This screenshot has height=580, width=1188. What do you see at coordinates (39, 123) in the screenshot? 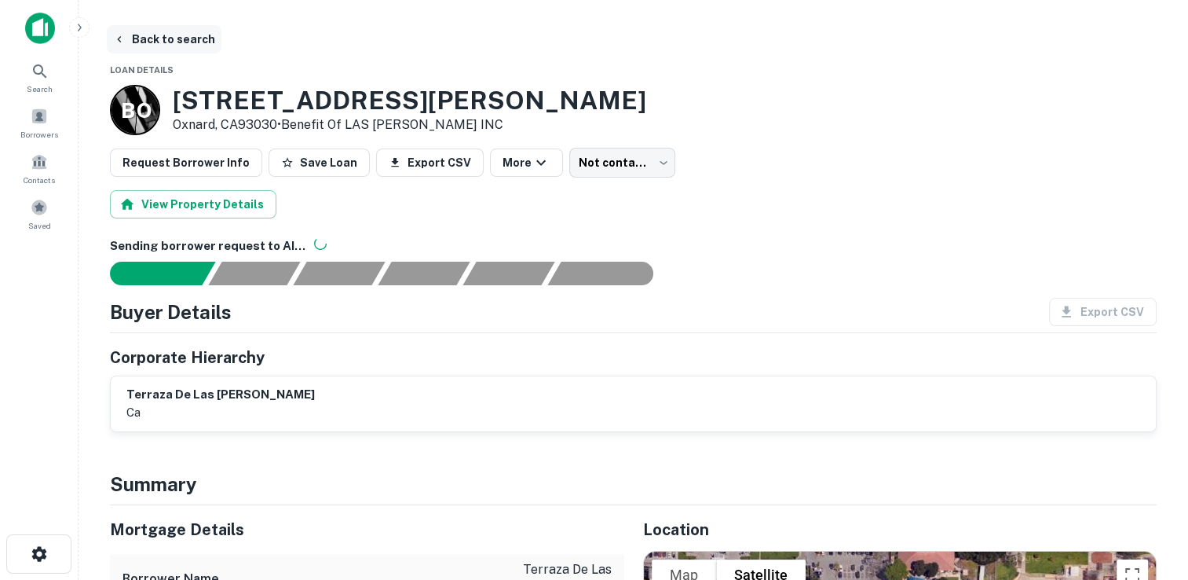
I see `div: Borrowers` at bounding box center [39, 123].